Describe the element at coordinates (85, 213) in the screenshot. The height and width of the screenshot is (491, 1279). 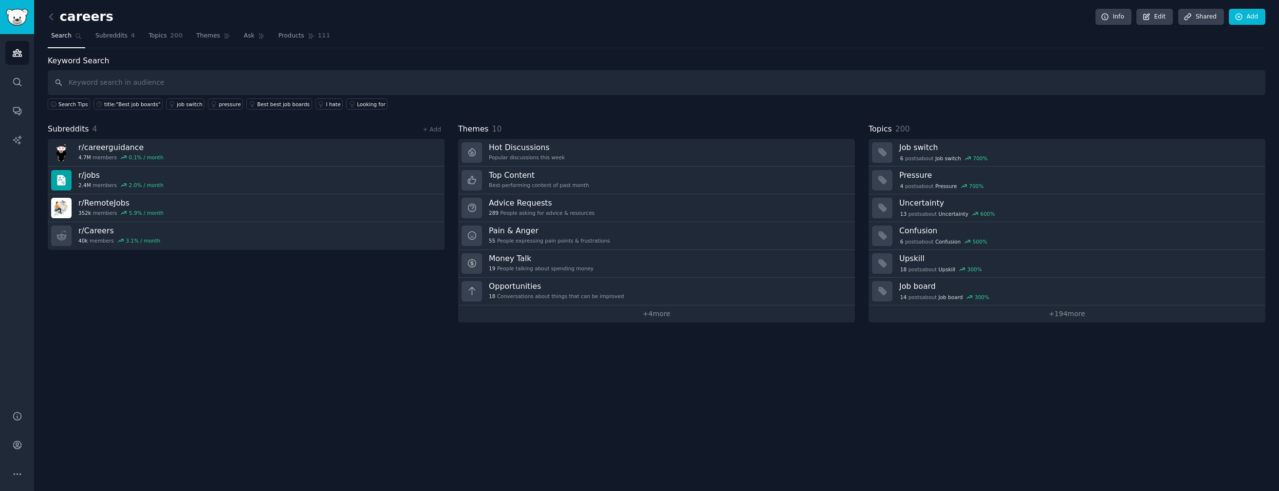
I see `span: 352k` at that location.